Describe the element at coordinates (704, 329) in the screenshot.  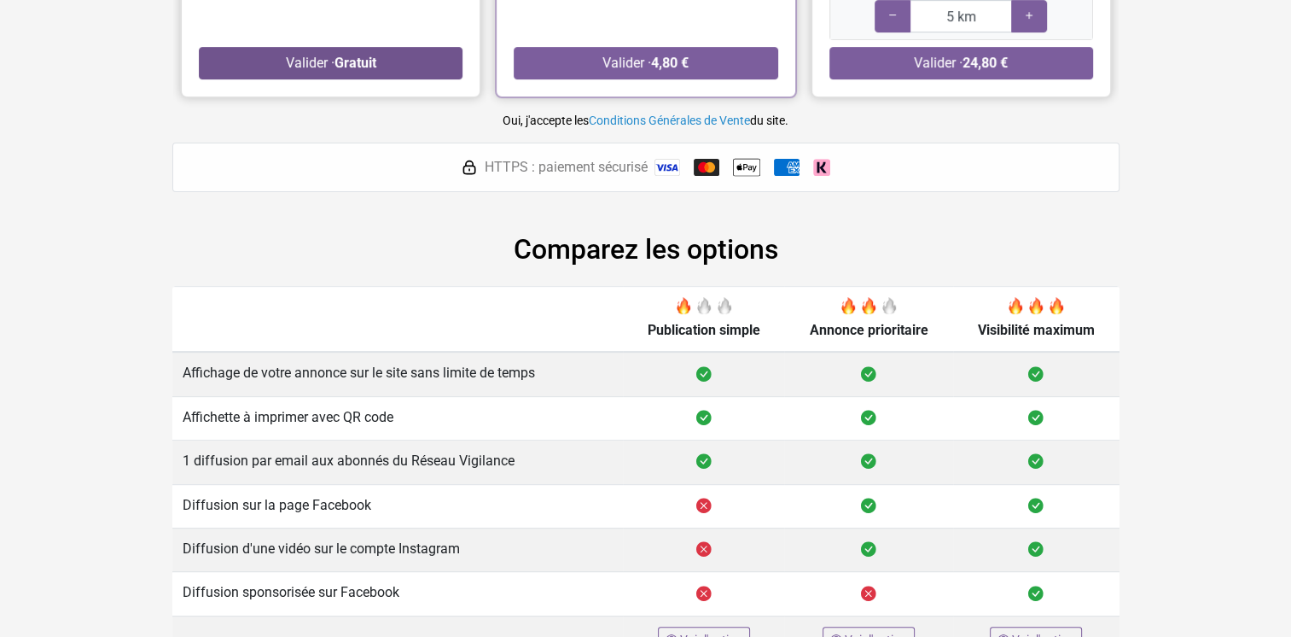
I see `span: Publication simple` at that location.